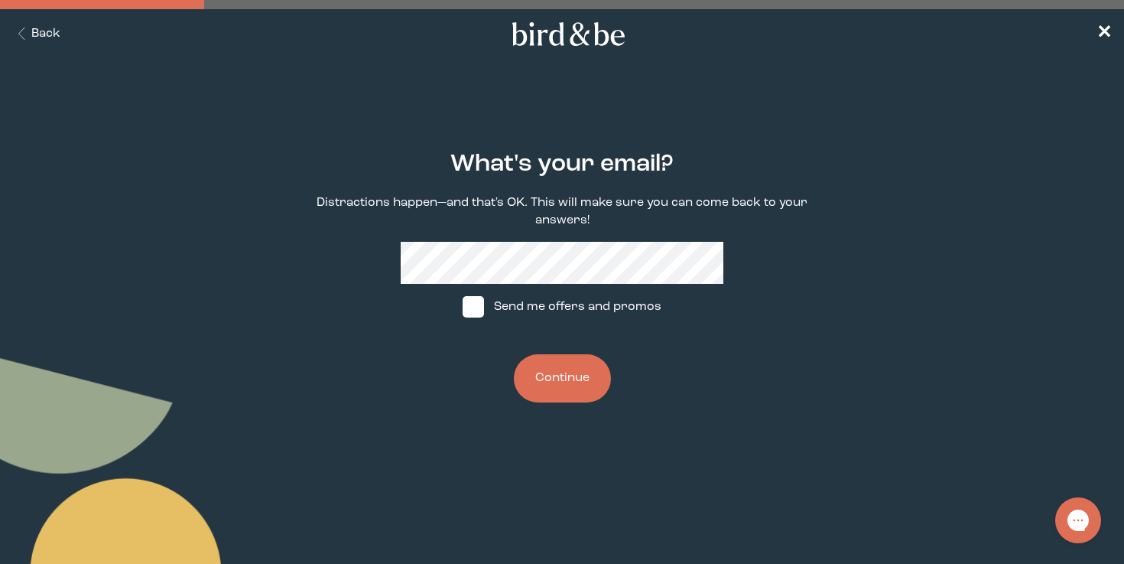 The image size is (1124, 564). What do you see at coordinates (562, 378) in the screenshot?
I see `button: Continue` at bounding box center [562, 378].